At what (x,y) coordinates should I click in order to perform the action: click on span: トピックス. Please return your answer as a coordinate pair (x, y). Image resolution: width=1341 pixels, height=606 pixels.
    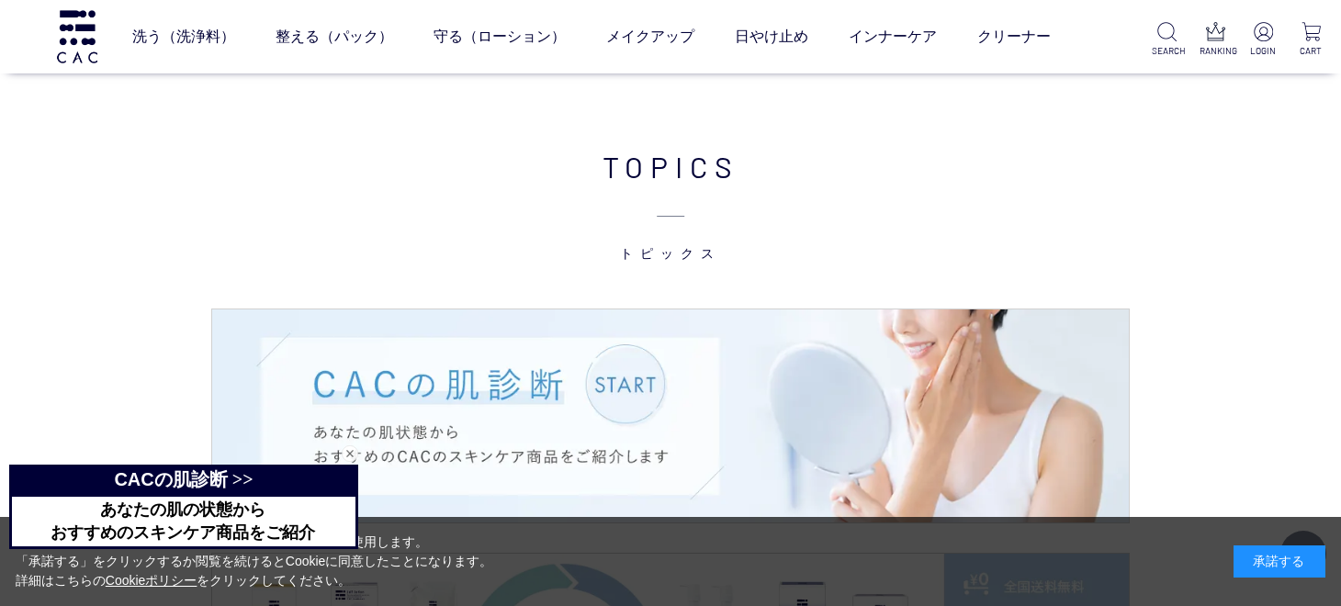
    Looking at the image, I should click on (670, 225).